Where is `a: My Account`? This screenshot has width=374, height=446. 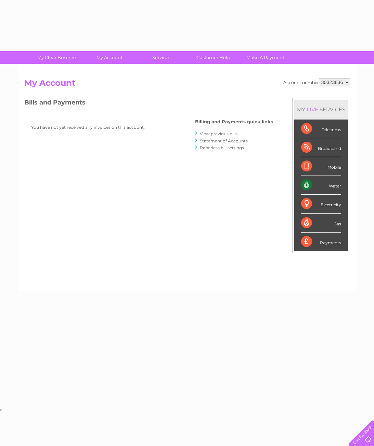 a: My Account is located at coordinates (109, 57).